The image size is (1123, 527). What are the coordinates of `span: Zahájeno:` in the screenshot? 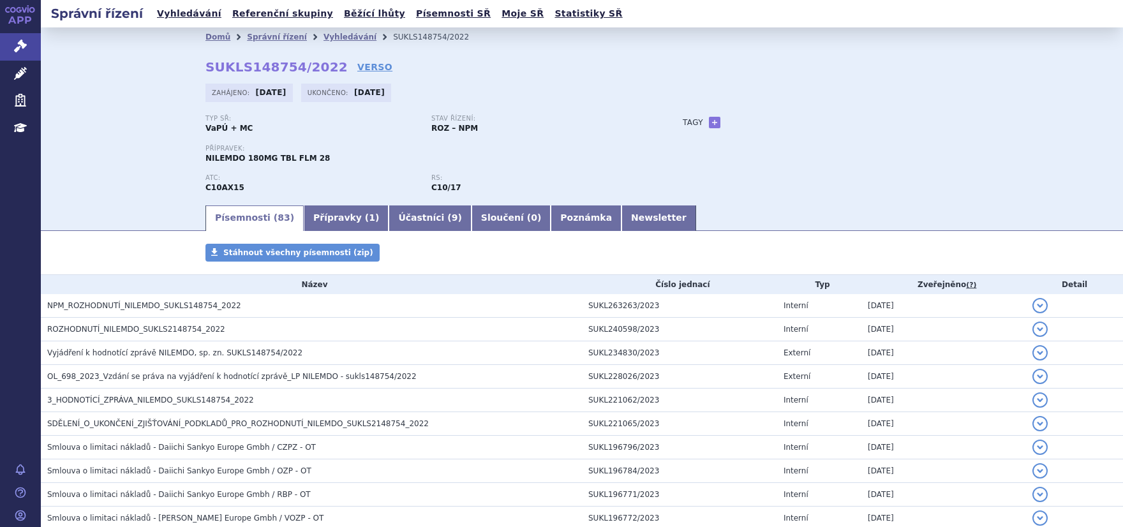 It's located at (232, 92).